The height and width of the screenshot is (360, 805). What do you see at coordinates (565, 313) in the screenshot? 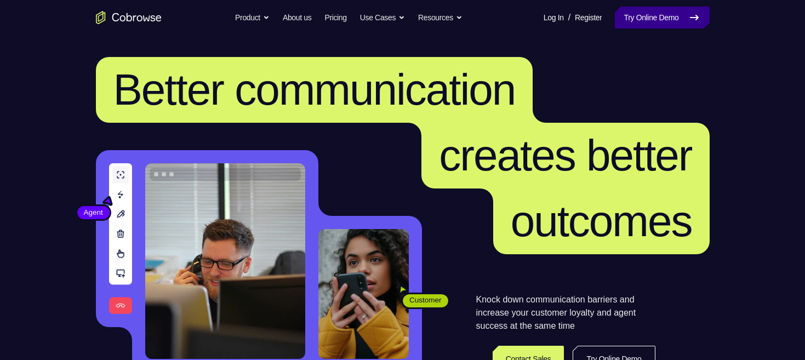
I see `p: Knock down communication barriers and increase your customer loyalty and agent success at the sam...` at bounding box center [565, 313].